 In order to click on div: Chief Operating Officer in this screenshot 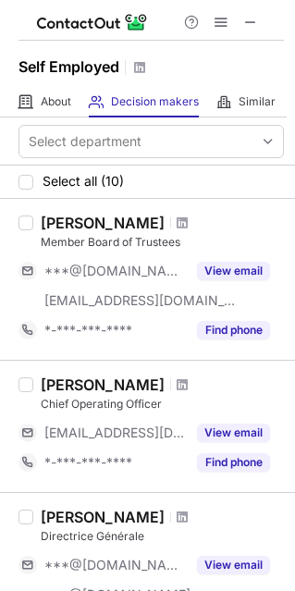, I will do `click(162, 404)`.